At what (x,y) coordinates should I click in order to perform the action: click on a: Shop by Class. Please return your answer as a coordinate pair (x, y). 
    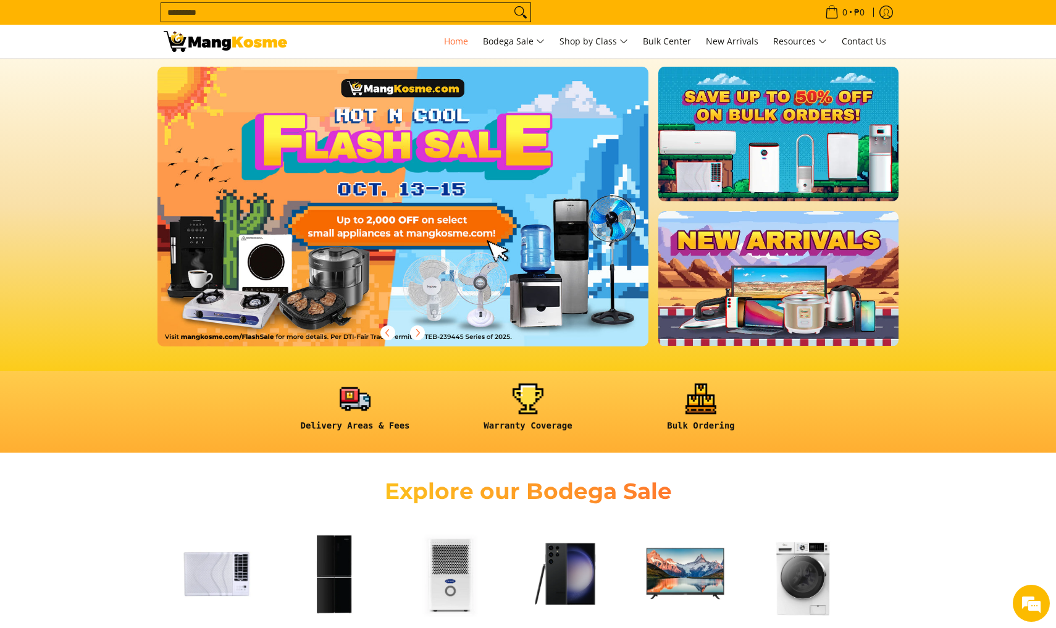
    Looking at the image, I should click on (593, 41).